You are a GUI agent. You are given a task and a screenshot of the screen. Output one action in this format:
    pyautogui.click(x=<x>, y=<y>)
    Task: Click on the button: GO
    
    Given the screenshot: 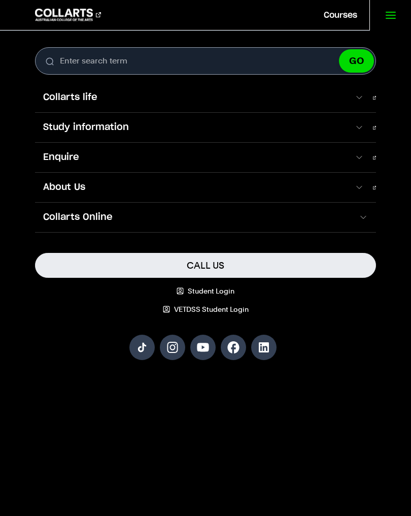 What is the action you would take?
    pyautogui.click(x=356, y=61)
    